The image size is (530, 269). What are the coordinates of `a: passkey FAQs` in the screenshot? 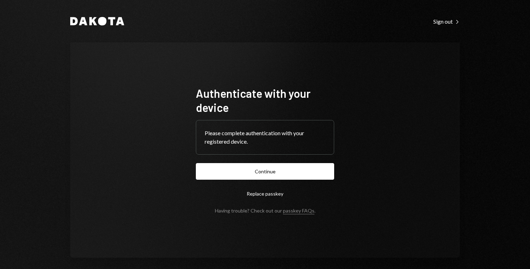 It's located at (299, 211).